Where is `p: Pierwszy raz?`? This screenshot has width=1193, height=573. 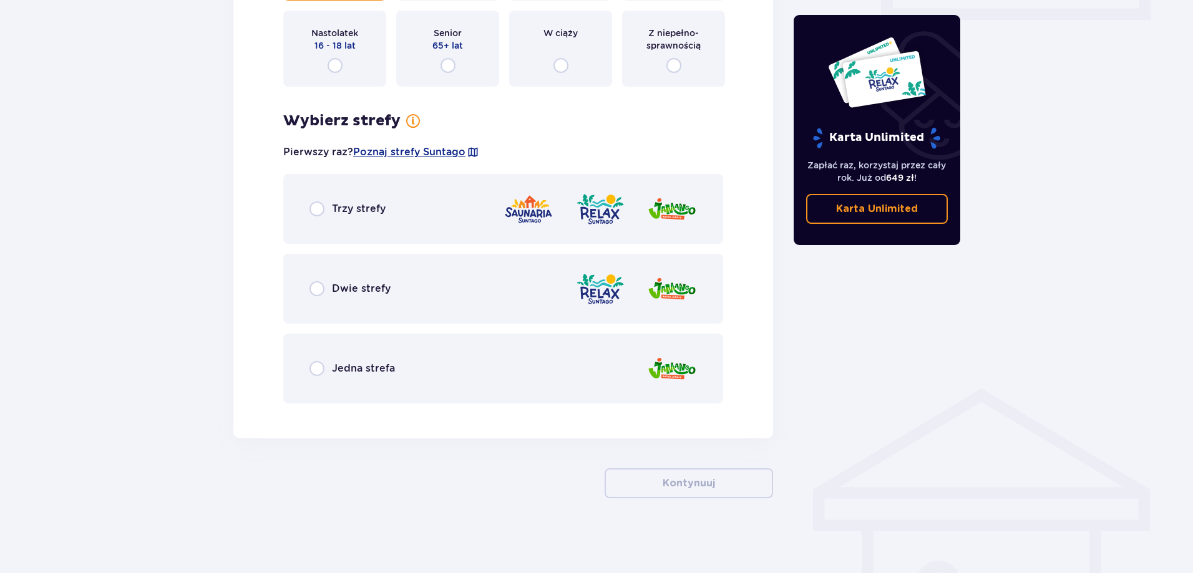 p: Pierwszy raz? is located at coordinates (381, 152).